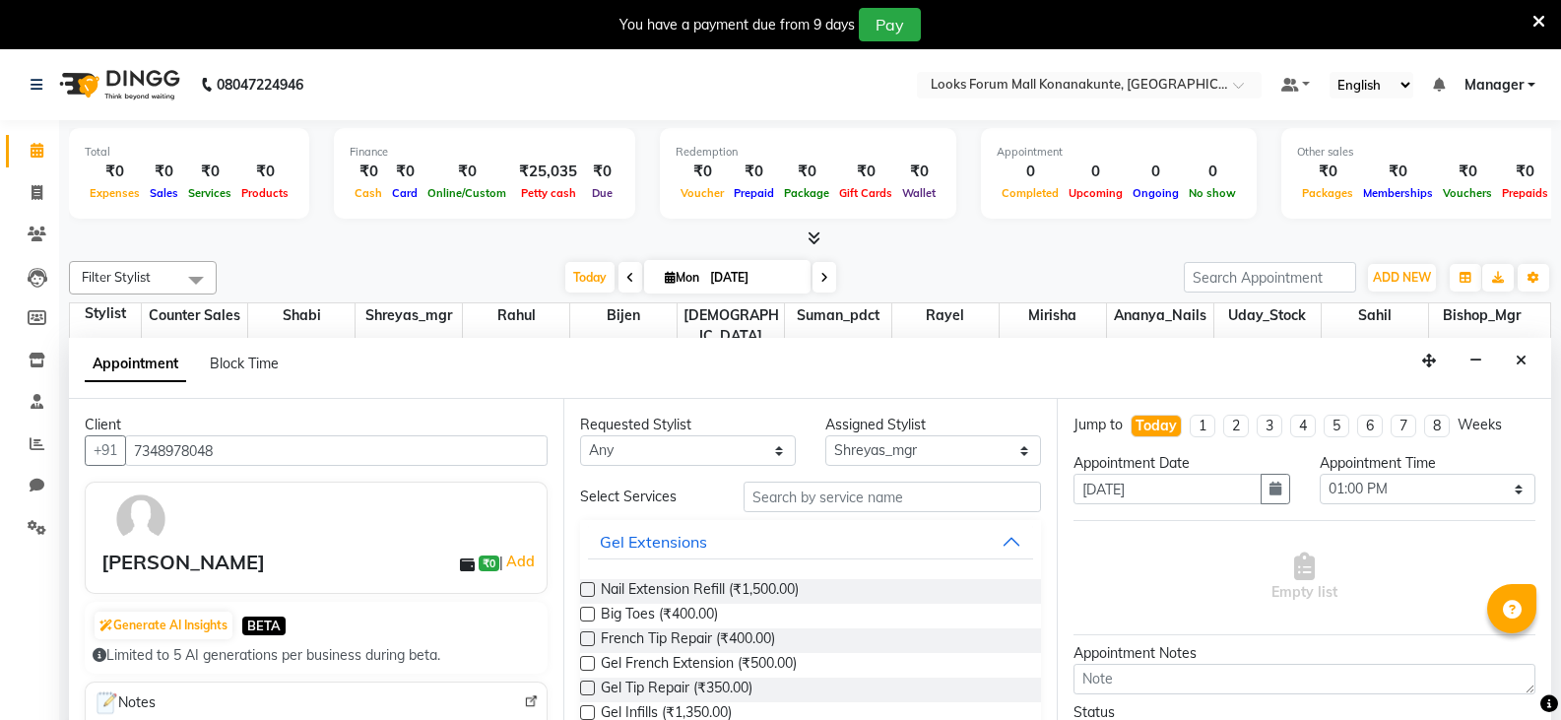 The image size is (1561, 720). Describe the element at coordinates (210, 193) in the screenshot. I see `span: Services` at that location.